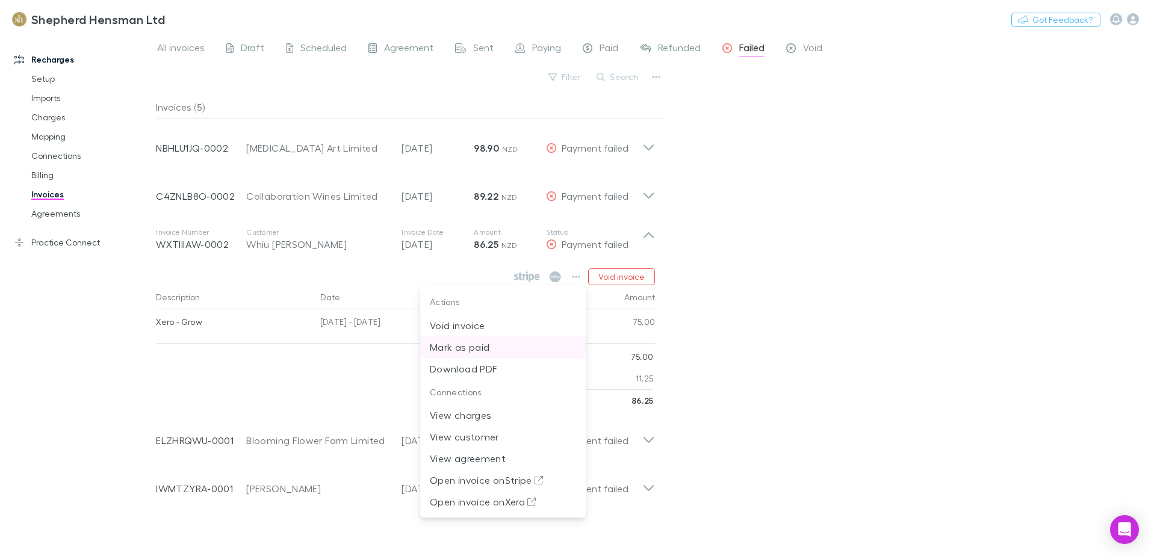 The width and height of the screenshot is (1151, 556). Describe the element at coordinates (503, 480) in the screenshot. I see `li: Open invoice onStripe` at that location.